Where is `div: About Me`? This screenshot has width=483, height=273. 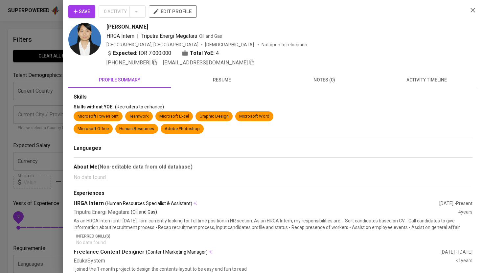
div: About Me is located at coordinates (273, 167).